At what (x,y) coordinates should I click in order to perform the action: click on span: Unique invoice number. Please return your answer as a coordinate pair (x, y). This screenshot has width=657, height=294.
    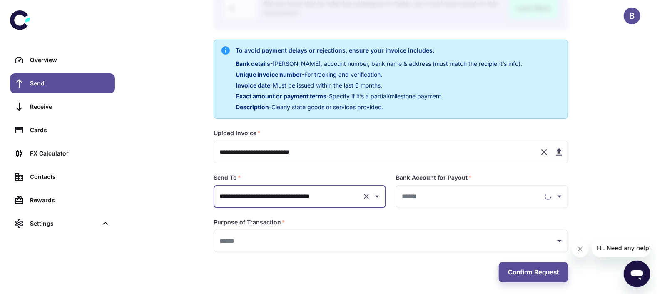
    Looking at the image, I should click on (269, 74).